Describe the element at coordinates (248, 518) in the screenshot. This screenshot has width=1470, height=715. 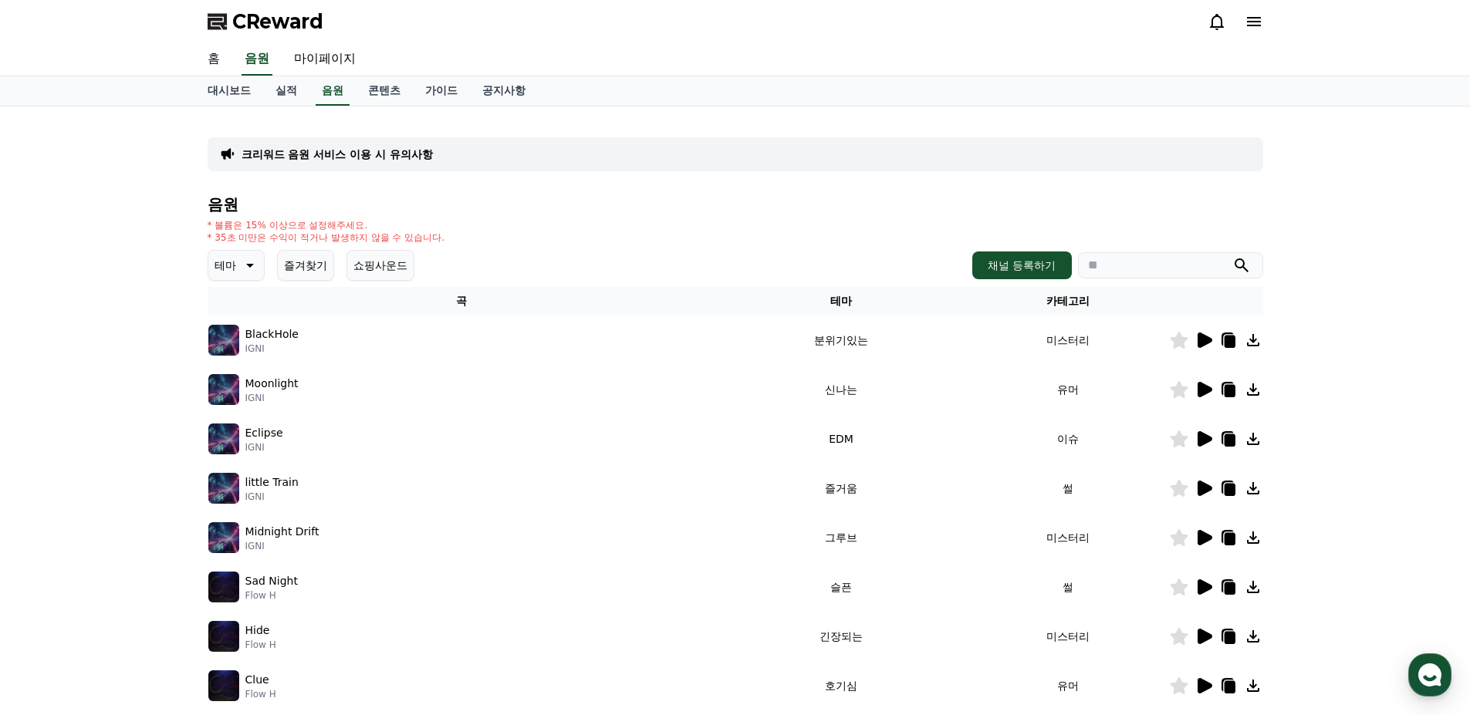
I see `span: 설정` at that location.